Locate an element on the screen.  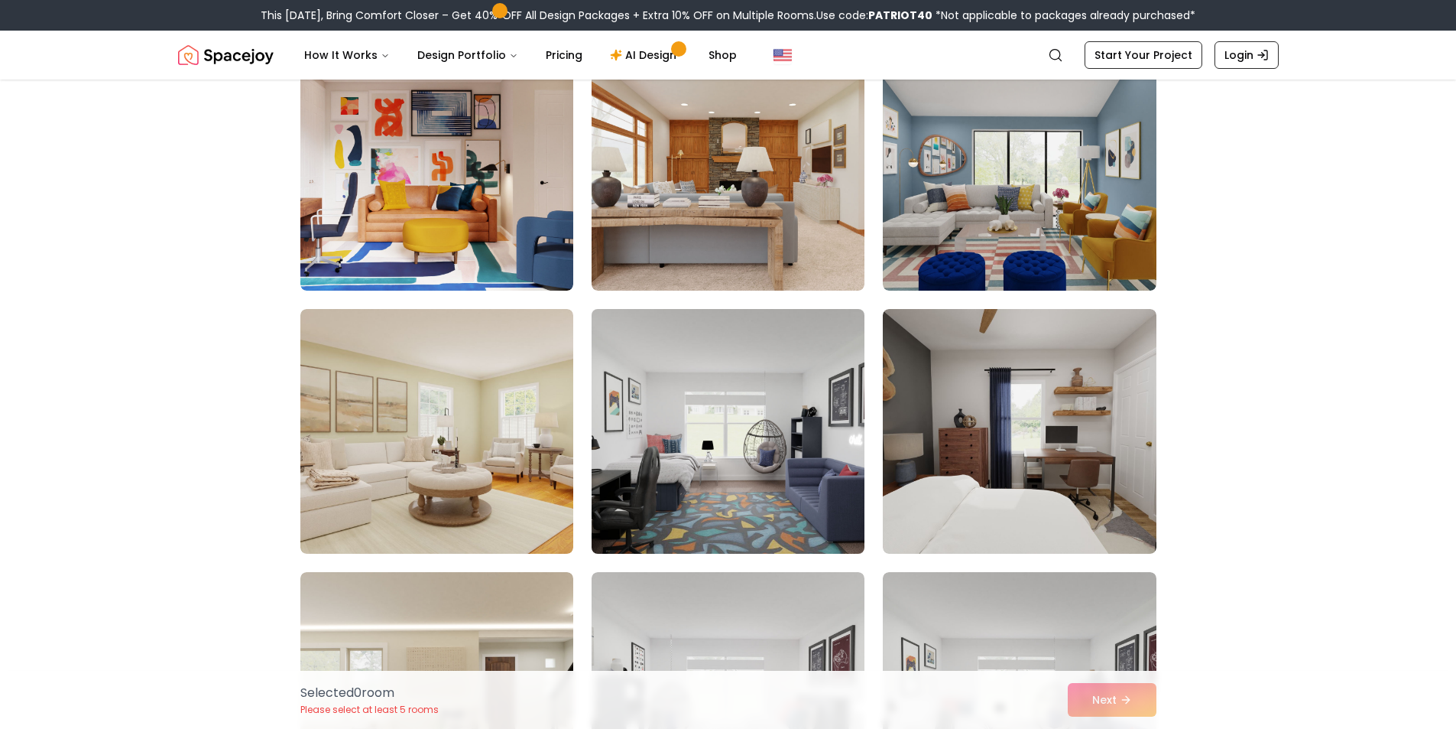
img: Room room-10 is located at coordinates (437, 431).